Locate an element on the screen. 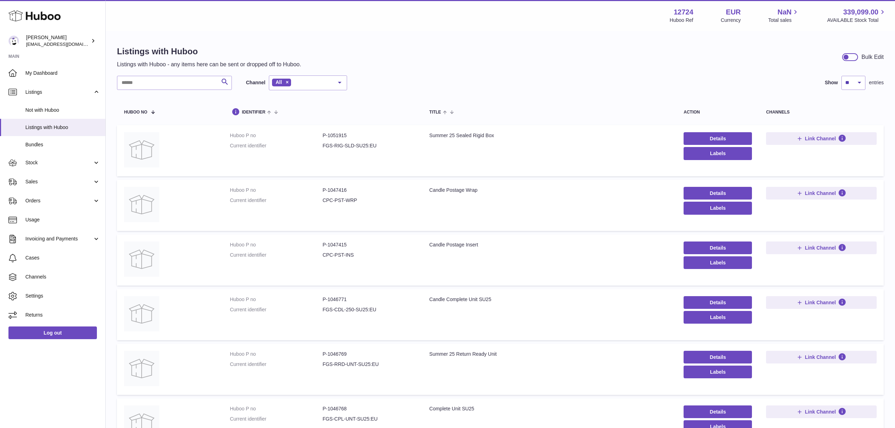 The image size is (895, 428). span: Not with Huboo is located at coordinates (63, 110).